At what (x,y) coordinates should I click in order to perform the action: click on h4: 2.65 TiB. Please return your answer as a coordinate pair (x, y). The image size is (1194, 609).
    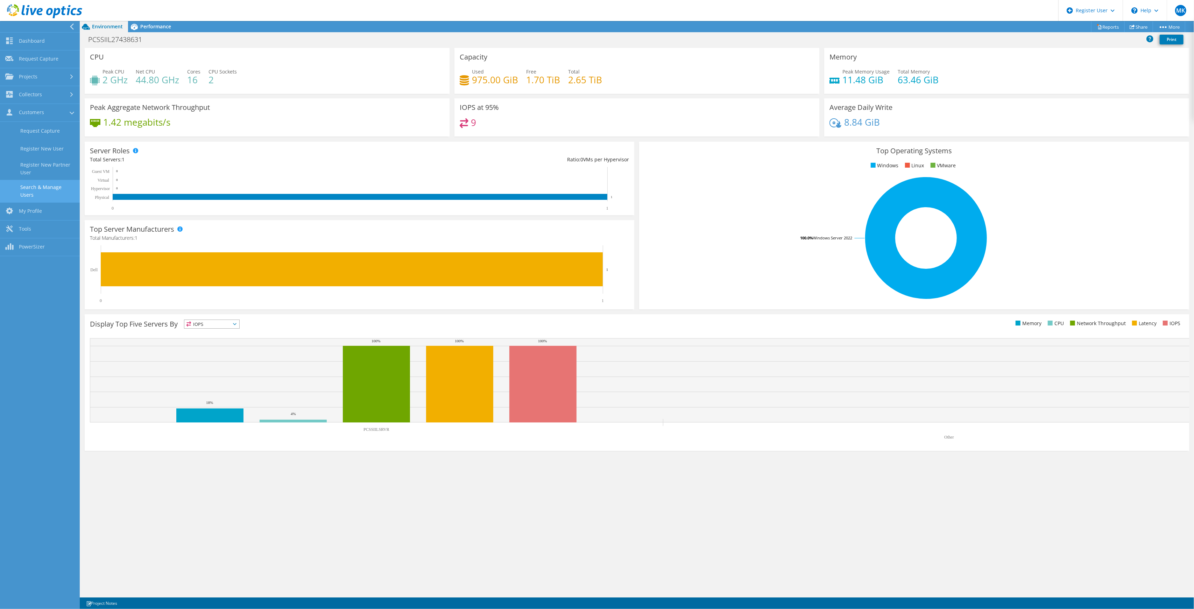
    Looking at the image, I should click on (585, 80).